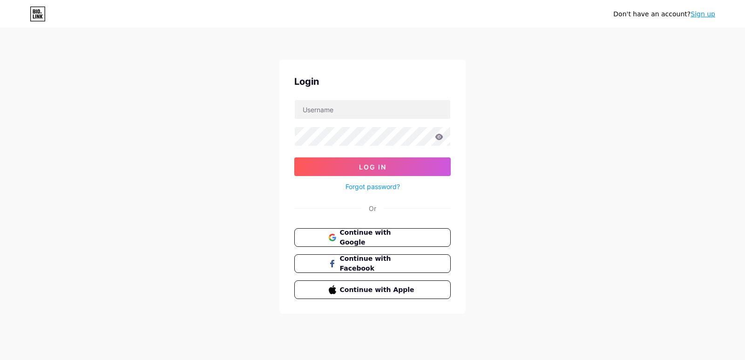 Image resolution: width=745 pixels, height=360 pixels. I want to click on span: Continue with Facebook, so click(378, 264).